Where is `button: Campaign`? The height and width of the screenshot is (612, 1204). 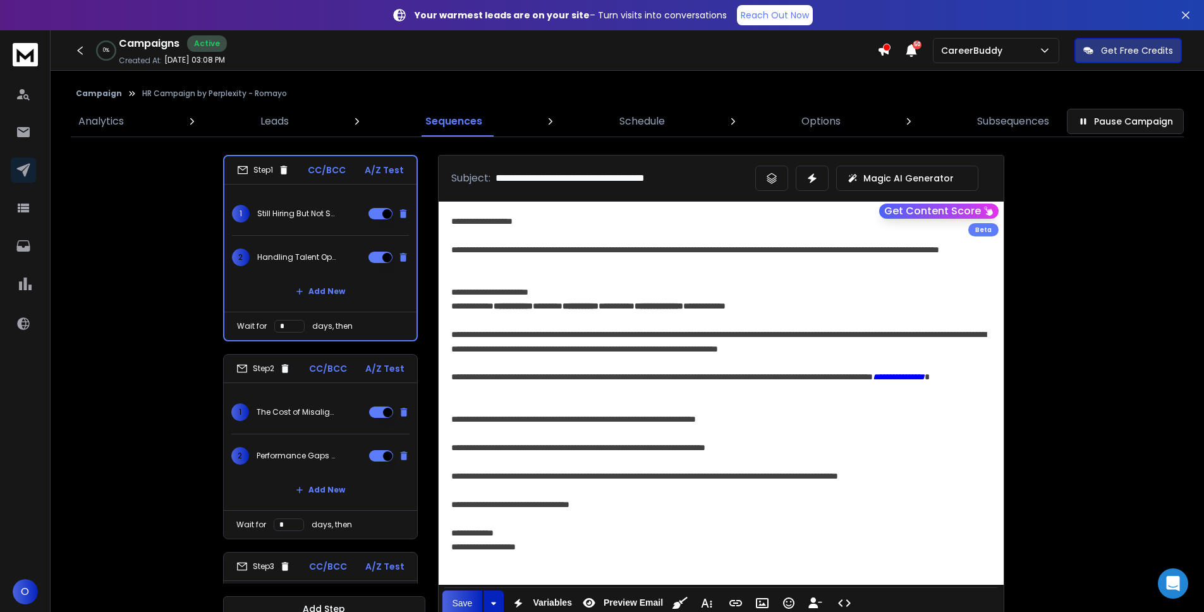 button: Campaign is located at coordinates (99, 94).